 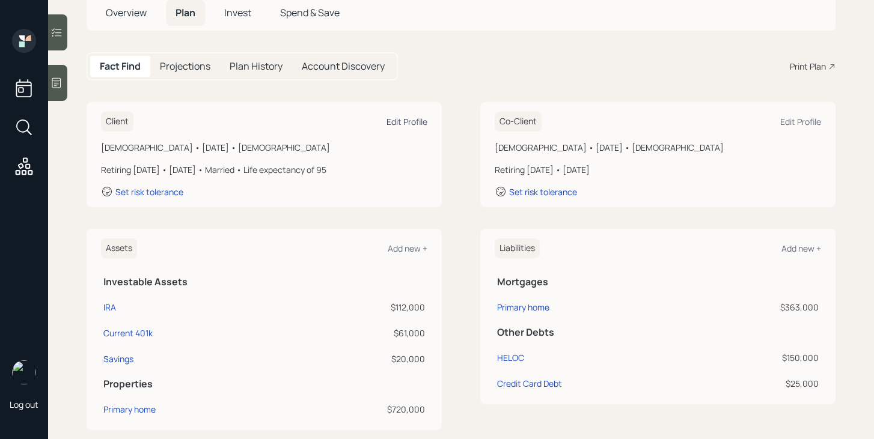 What do you see at coordinates (758, 357) in the screenshot?
I see `div: $150,000` at bounding box center [758, 357].